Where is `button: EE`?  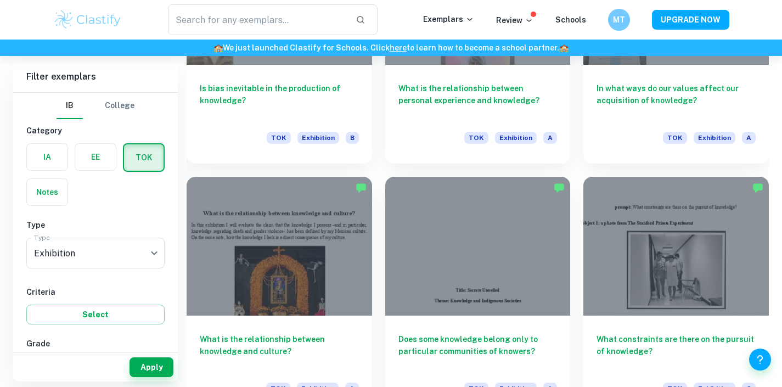
button: EE is located at coordinates (96, 157).